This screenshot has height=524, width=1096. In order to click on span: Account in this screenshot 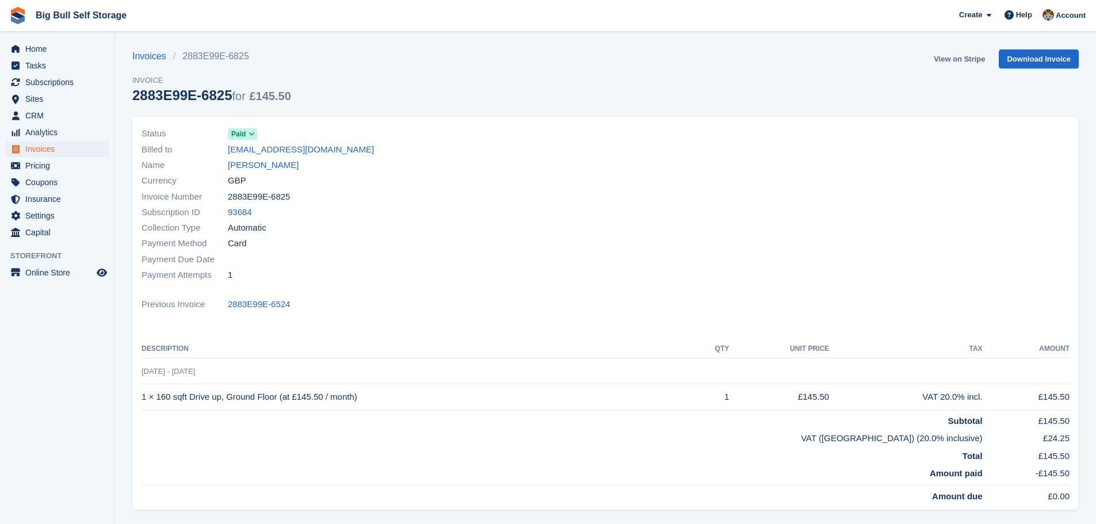, I will do `click(1071, 16)`.